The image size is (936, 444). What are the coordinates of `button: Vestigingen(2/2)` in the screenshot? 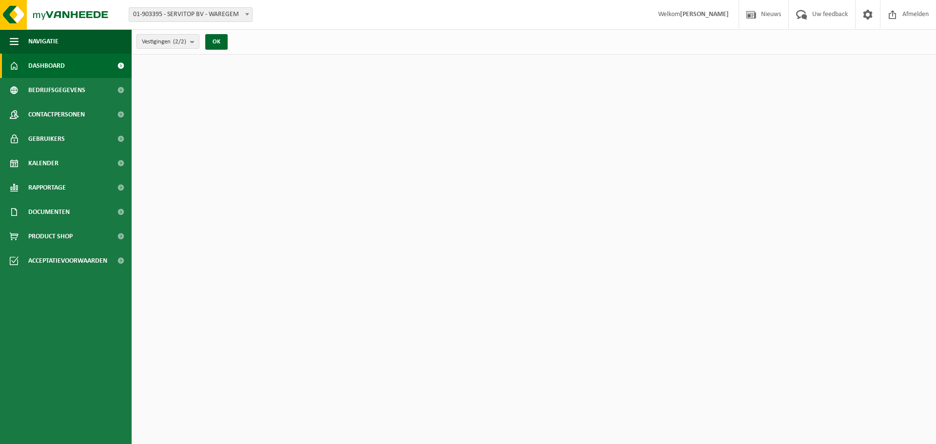 It's located at (168, 41).